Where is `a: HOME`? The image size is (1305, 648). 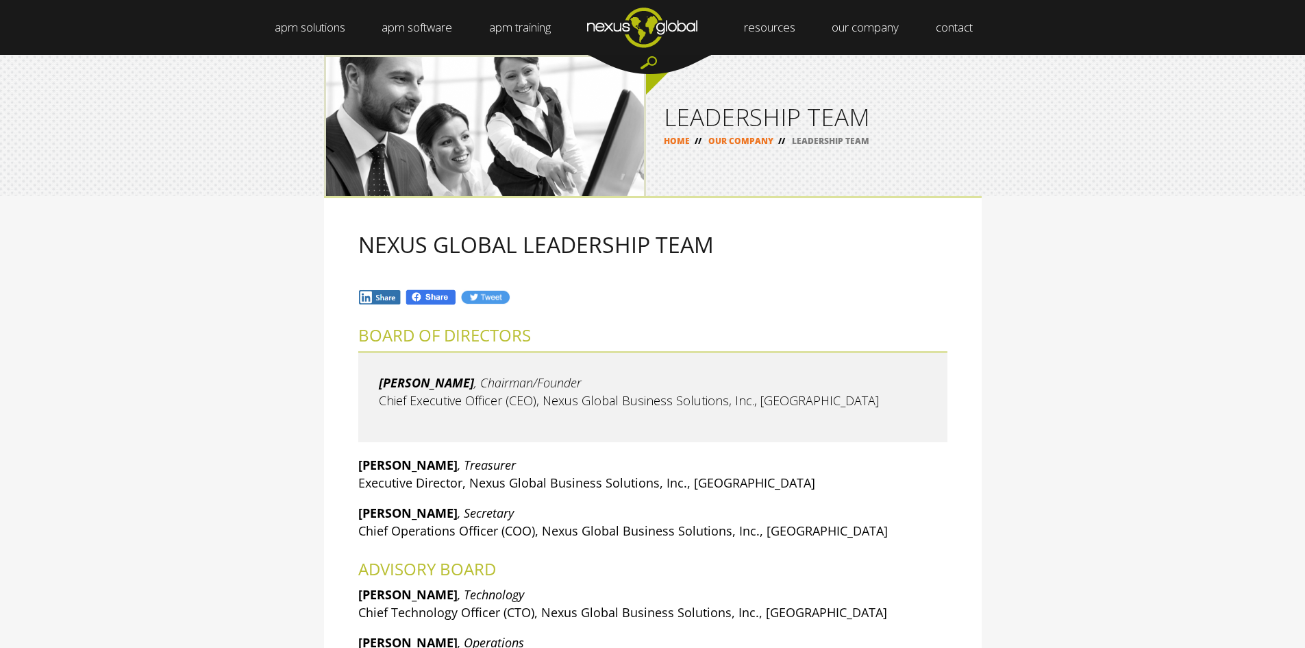
a: HOME is located at coordinates (677, 140).